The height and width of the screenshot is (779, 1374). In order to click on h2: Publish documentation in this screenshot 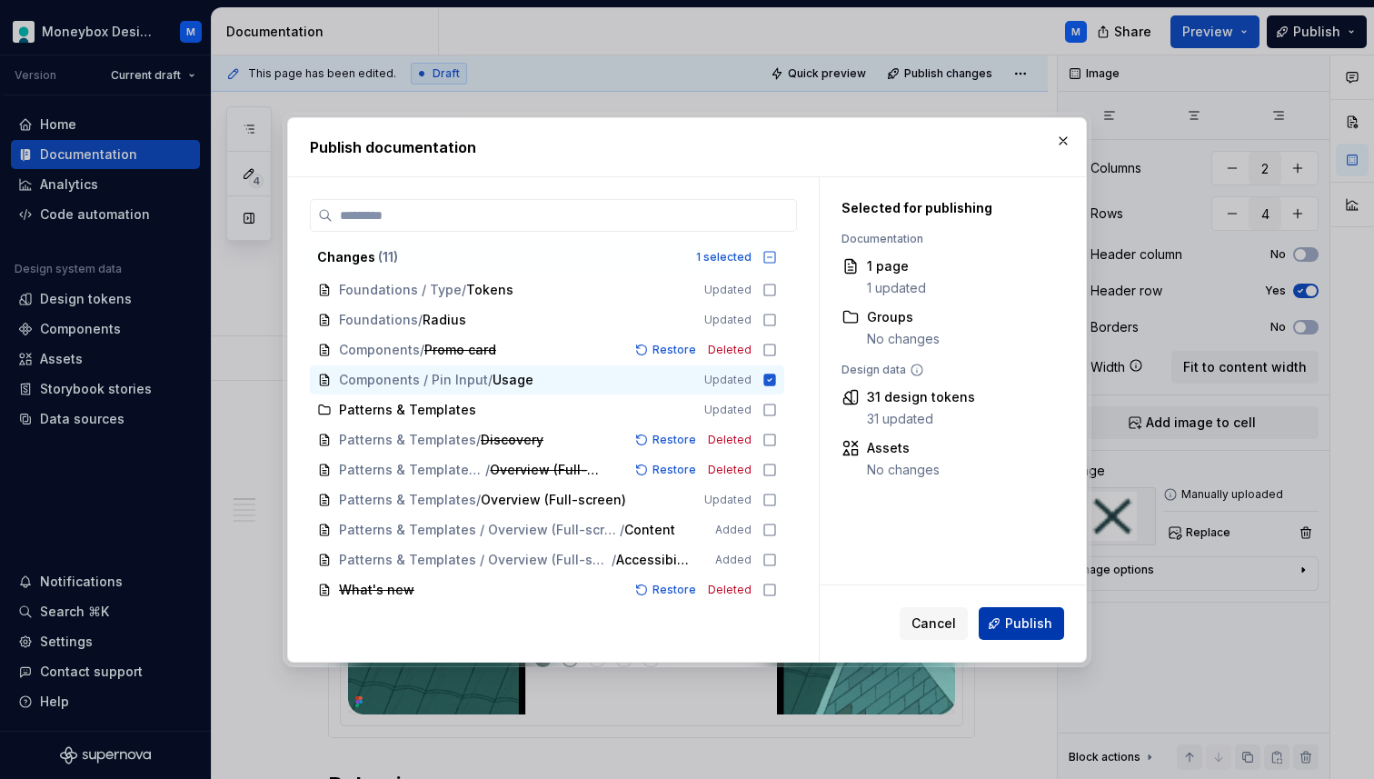, I will do `click(687, 147)`.